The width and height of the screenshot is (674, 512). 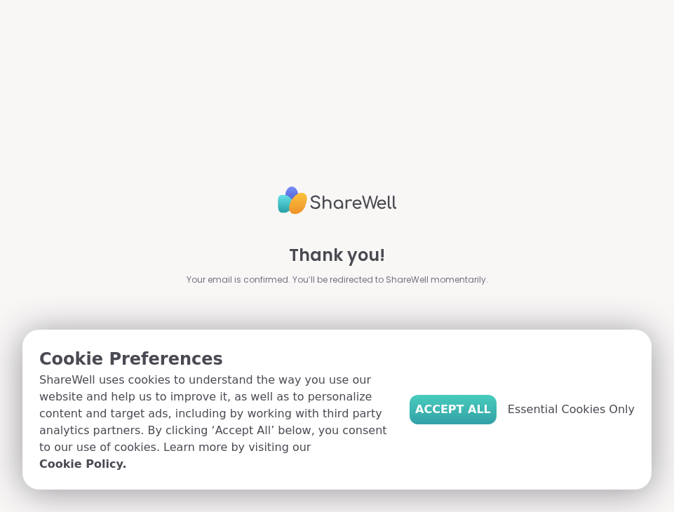 I want to click on span: Thank you!, so click(x=337, y=255).